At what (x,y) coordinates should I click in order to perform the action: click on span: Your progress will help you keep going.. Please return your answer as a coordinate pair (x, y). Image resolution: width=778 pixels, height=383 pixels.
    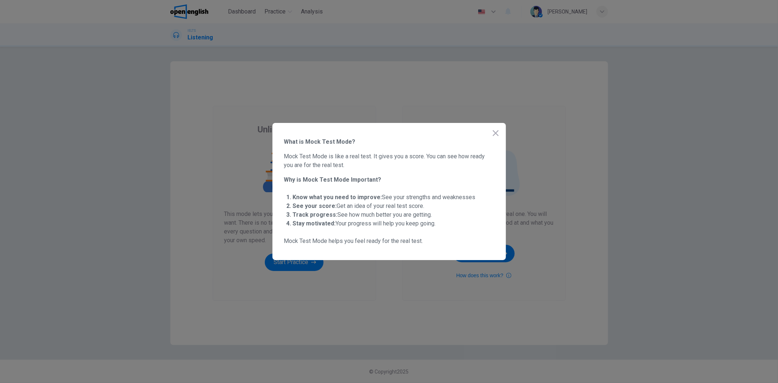
    Looking at the image, I should click on (364, 223).